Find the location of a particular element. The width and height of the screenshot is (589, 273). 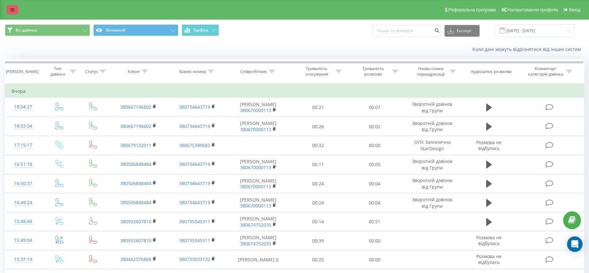

button: Основний is located at coordinates (136, 30).